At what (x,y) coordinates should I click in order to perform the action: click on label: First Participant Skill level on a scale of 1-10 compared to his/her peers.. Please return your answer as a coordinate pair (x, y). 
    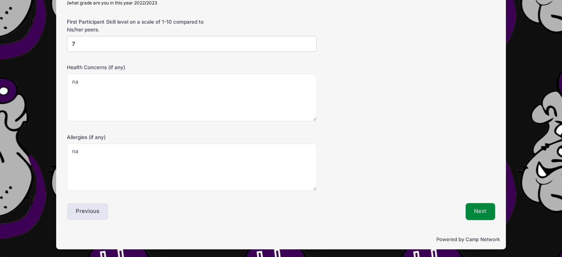
    Looking at the image, I should click on (138, 25).